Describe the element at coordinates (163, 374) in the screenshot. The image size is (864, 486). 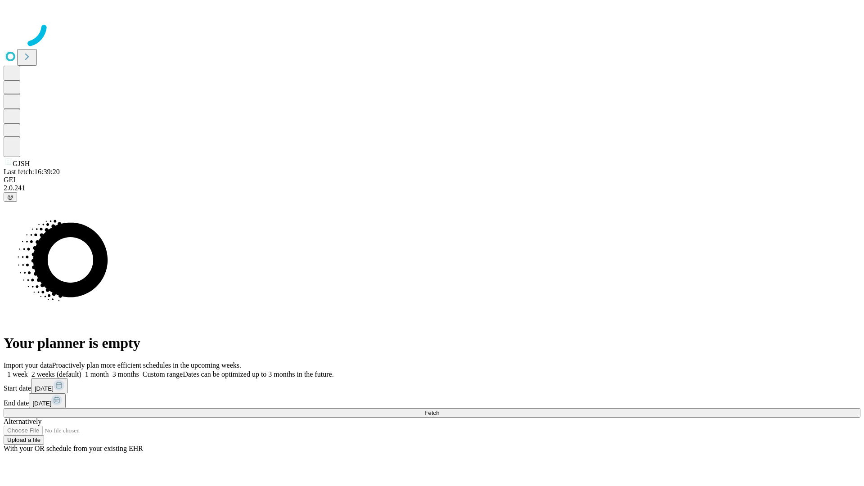
I see `span: Custom range` at that location.